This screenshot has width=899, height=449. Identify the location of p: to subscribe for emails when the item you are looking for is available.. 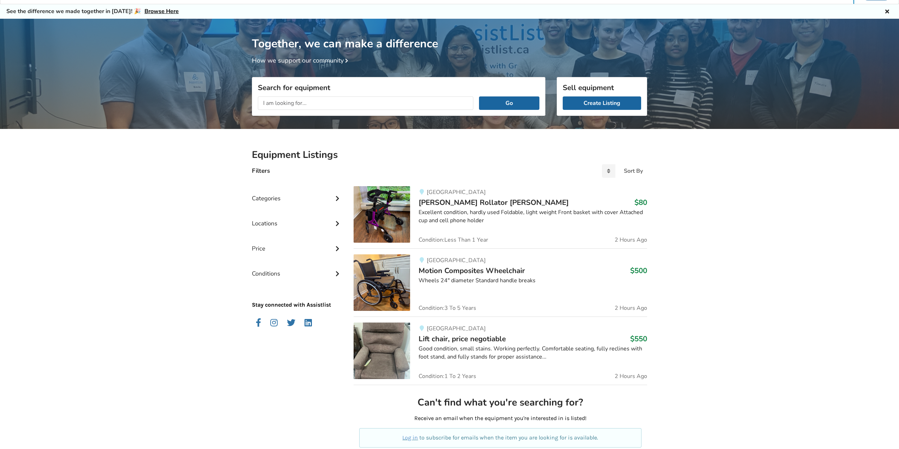
(500, 438).